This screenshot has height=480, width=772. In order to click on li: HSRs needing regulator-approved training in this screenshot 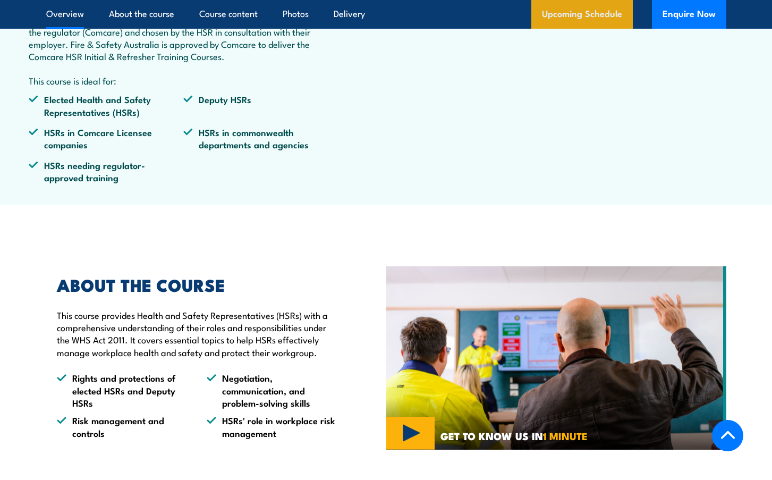, I will do `click(106, 171)`.